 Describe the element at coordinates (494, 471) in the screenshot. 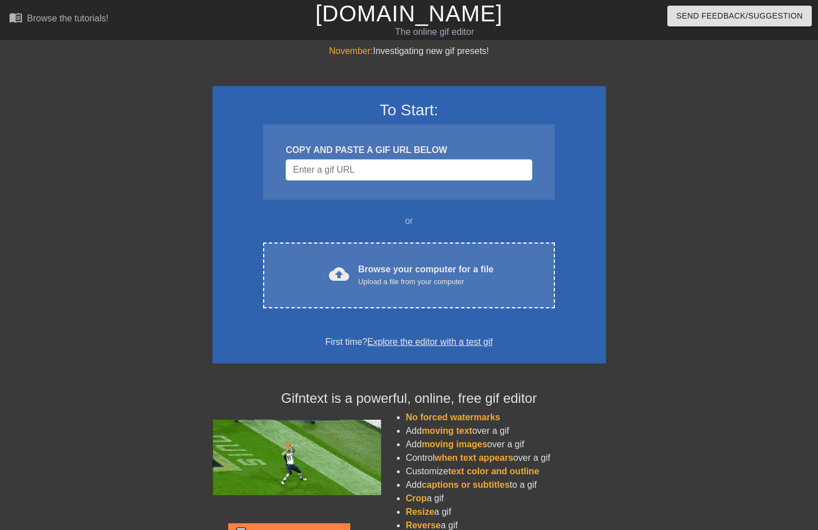

I see `span: text color and outline` at that location.